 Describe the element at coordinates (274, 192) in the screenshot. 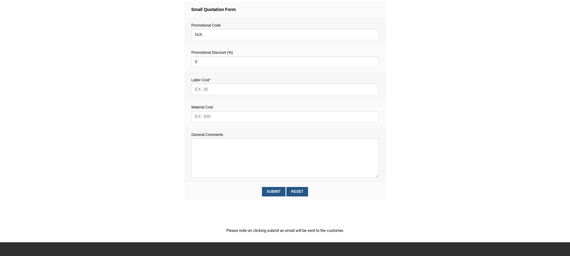

I see `input: Submit` at that location.